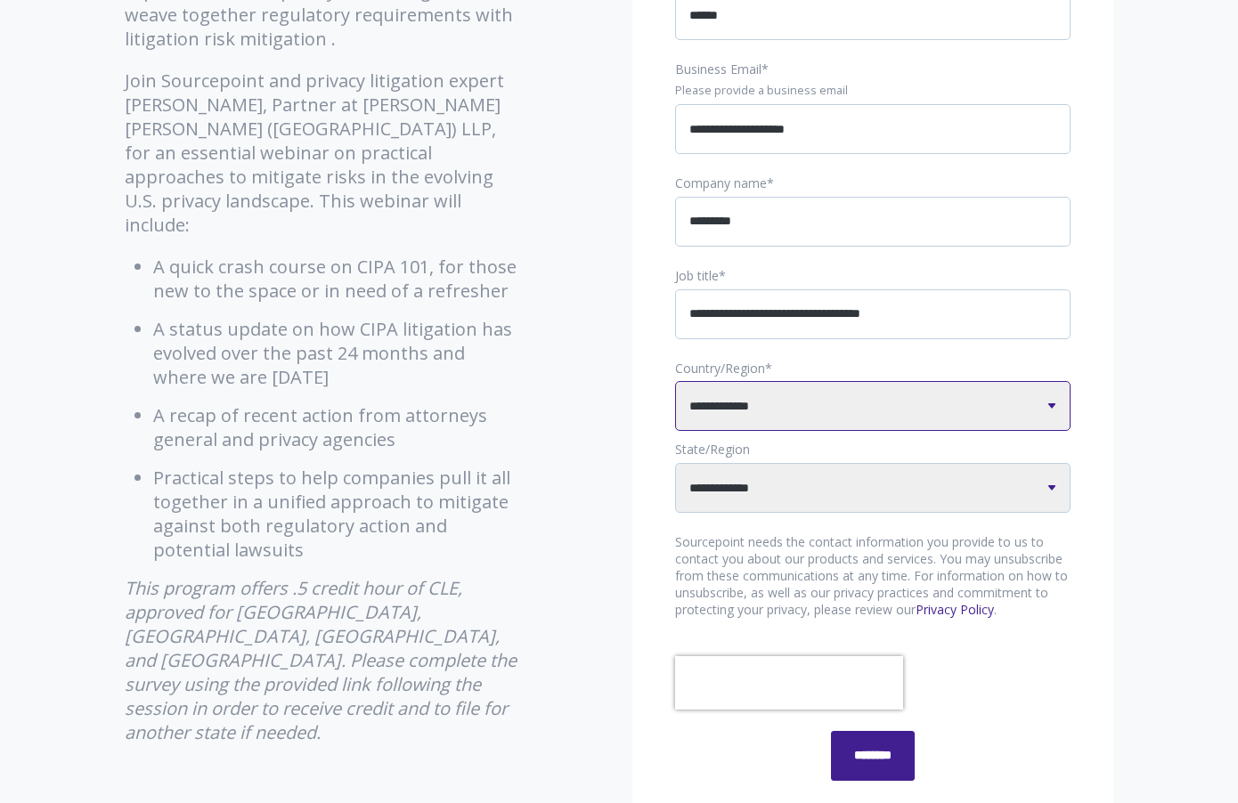 This screenshot has height=803, width=1238. What do you see at coordinates (337, 279) in the screenshot?
I see `li: A quick crash course on CIPA 101, for those new to the space or in need of a refresher` at bounding box center [337, 279].